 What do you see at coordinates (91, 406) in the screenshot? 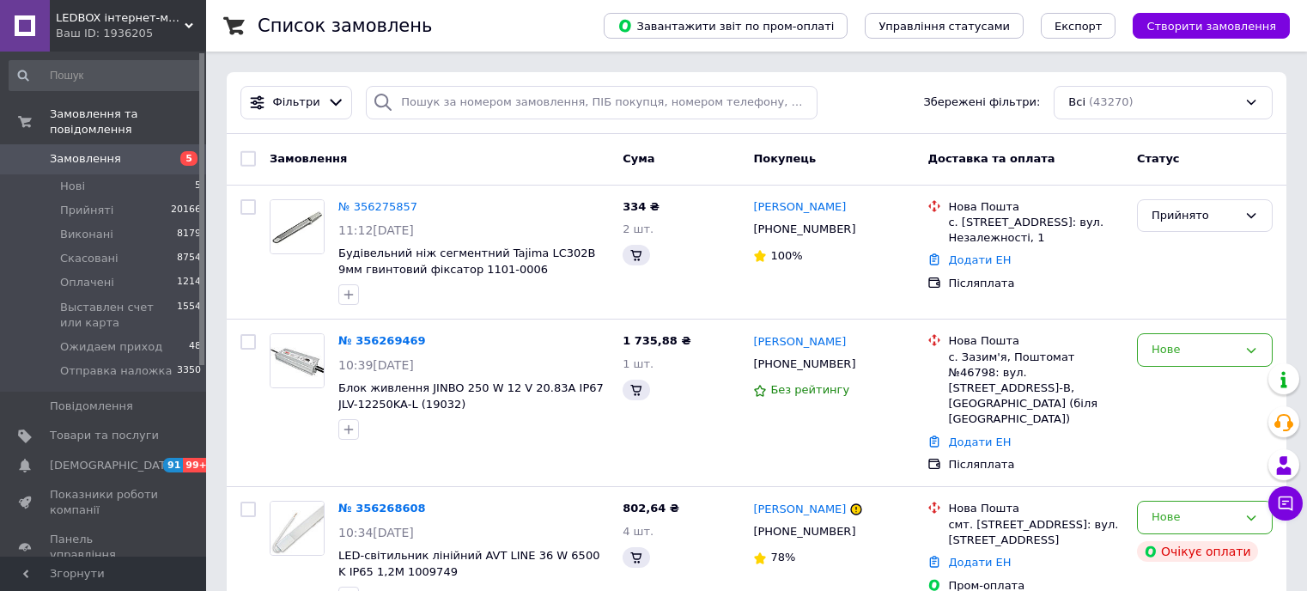
I see `span: Повідомлення` at bounding box center [91, 406].